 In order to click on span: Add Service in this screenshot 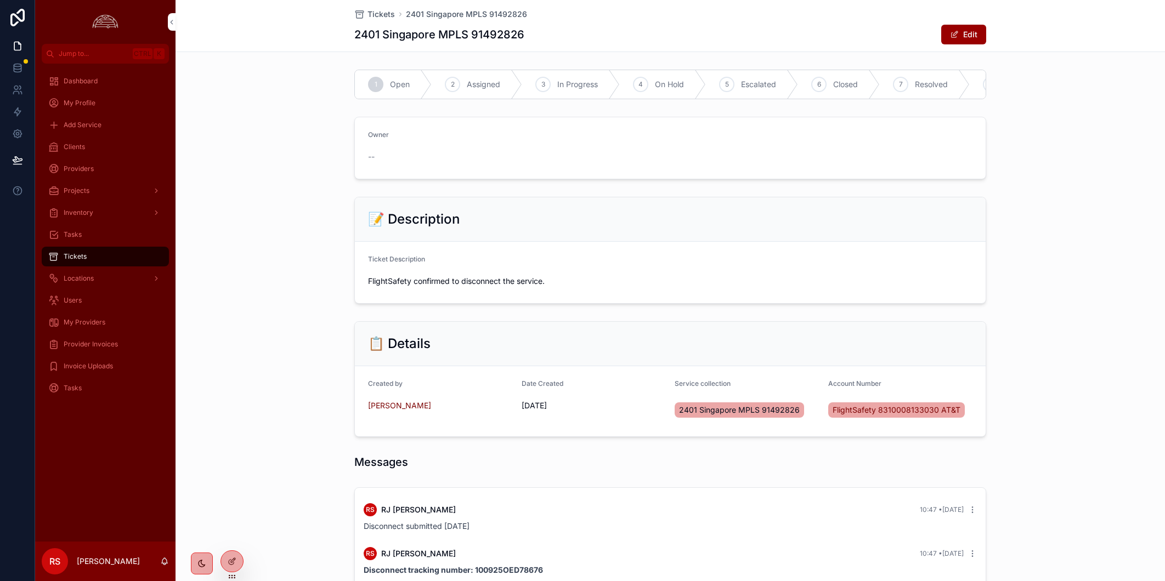, I will do `click(82, 125)`.